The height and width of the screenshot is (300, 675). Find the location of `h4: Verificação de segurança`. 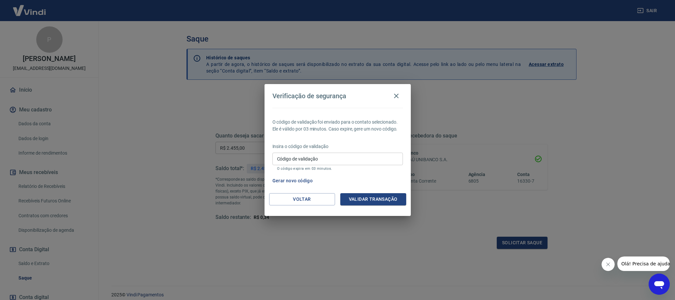

h4: Verificação de segurança is located at coordinates (309, 96).